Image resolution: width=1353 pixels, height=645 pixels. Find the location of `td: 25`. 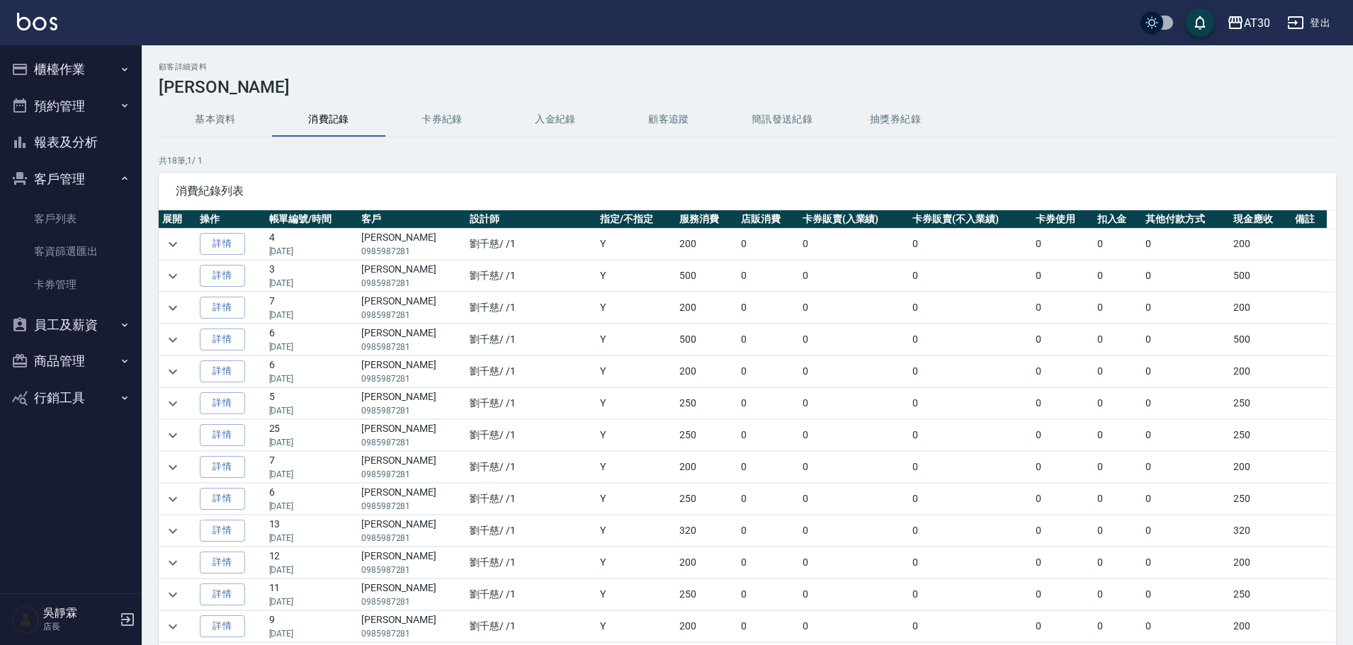

td: 25 is located at coordinates (312, 436).